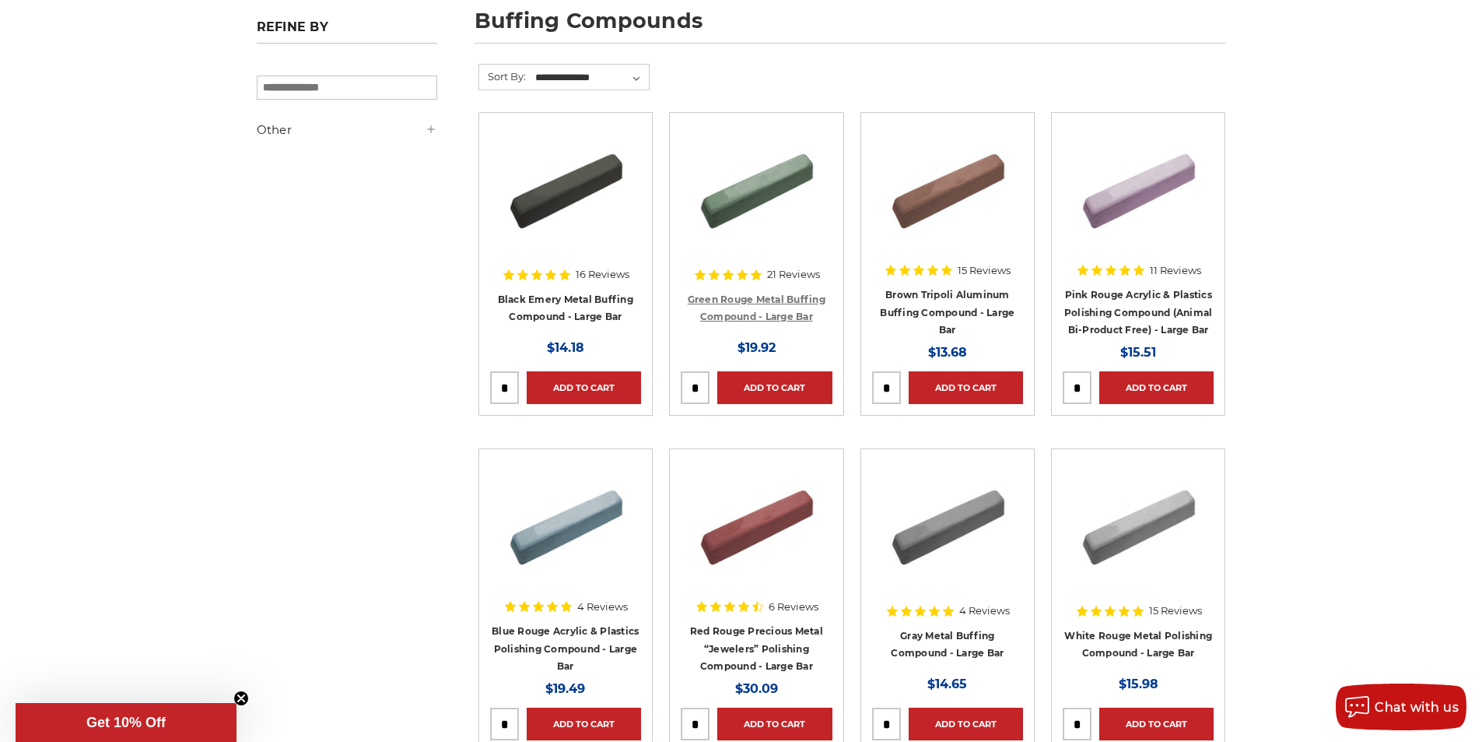 The width and height of the screenshot is (1482, 742). Describe the element at coordinates (851, 26) in the screenshot. I see `h1: buffing compounds` at that location.